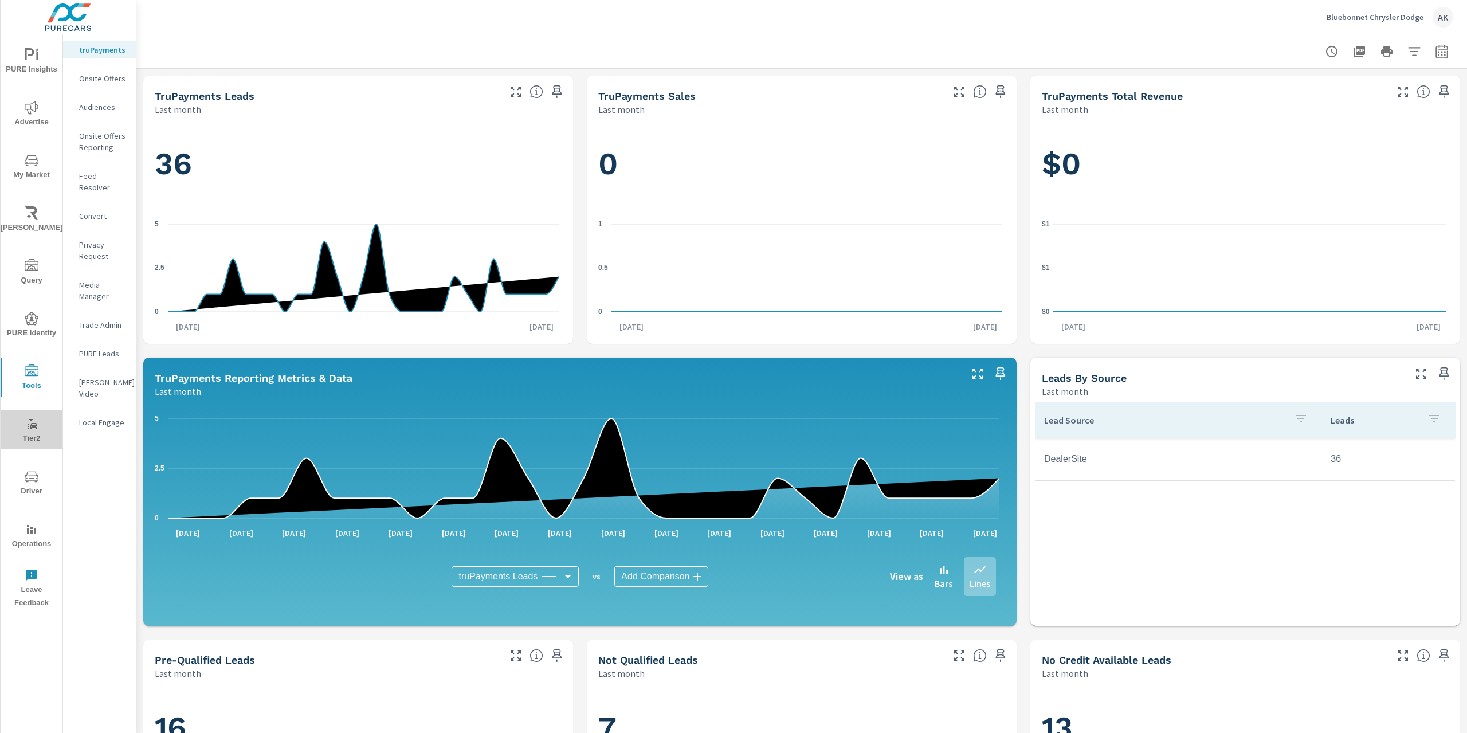 The width and height of the screenshot is (1467, 733). What do you see at coordinates (1414, 52) in the screenshot?
I see `button: Apply Filters` at bounding box center [1414, 52].